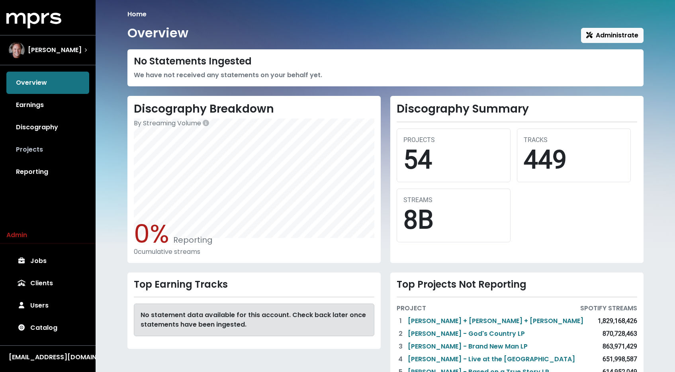 The height and width of the screenshot is (372, 675). What do you see at coordinates (608, 309) in the screenshot?
I see `div: SPOTIFY STREAMS` at bounding box center [608, 309].